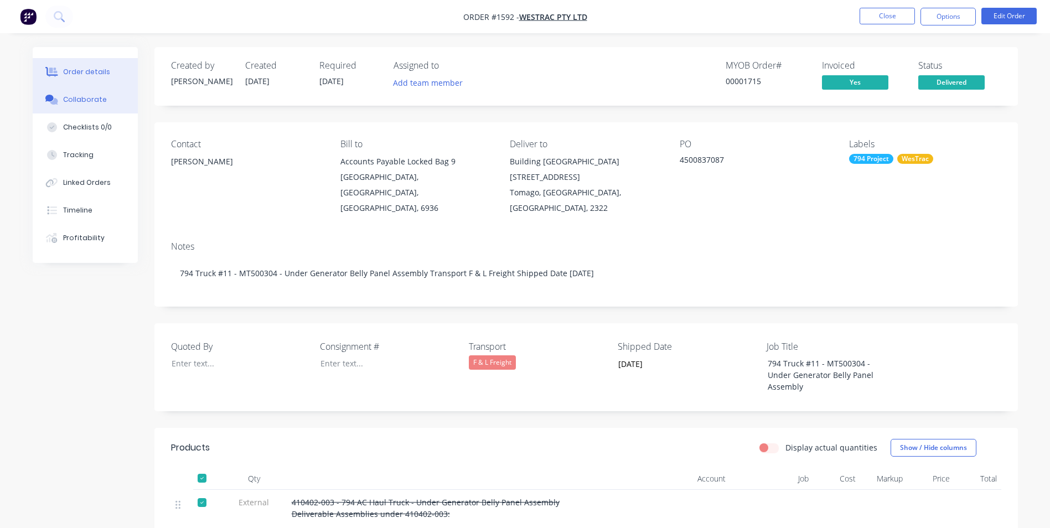  I want to click on div: Required, so click(350, 65).